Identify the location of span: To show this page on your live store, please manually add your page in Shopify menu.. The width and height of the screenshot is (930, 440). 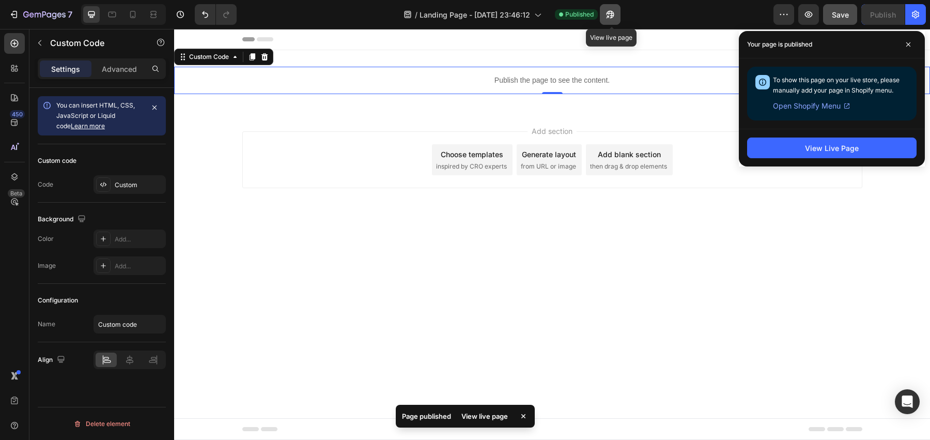
(836, 85).